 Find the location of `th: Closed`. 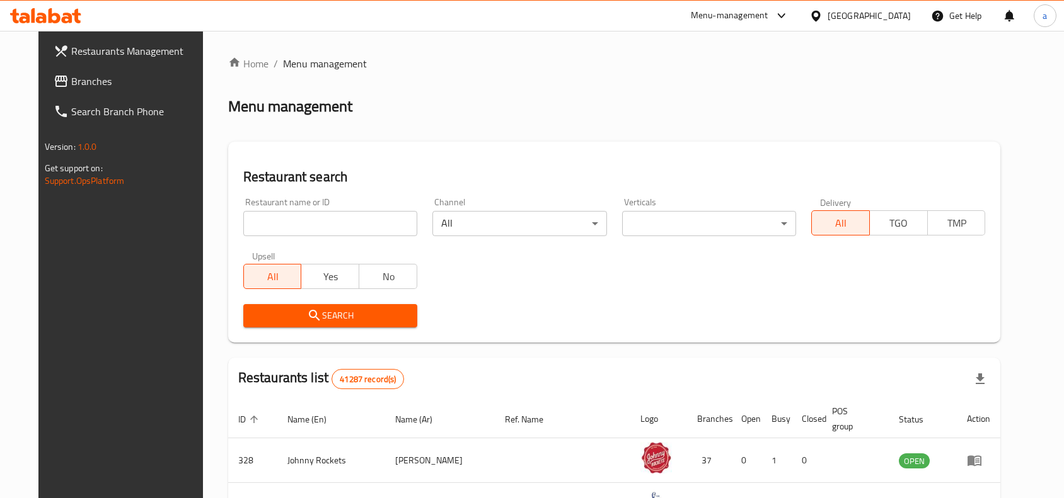

th: Closed is located at coordinates (806, 419).